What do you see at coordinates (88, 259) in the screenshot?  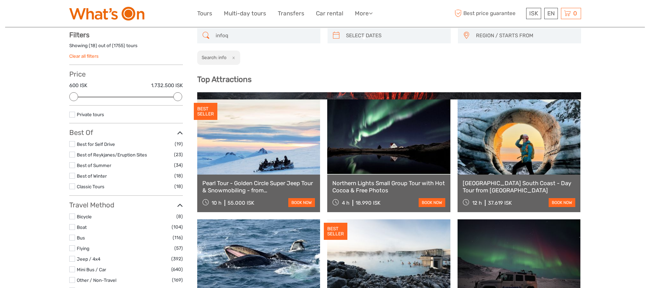 I see `a: Jeep / 4x4` at bounding box center [88, 259].